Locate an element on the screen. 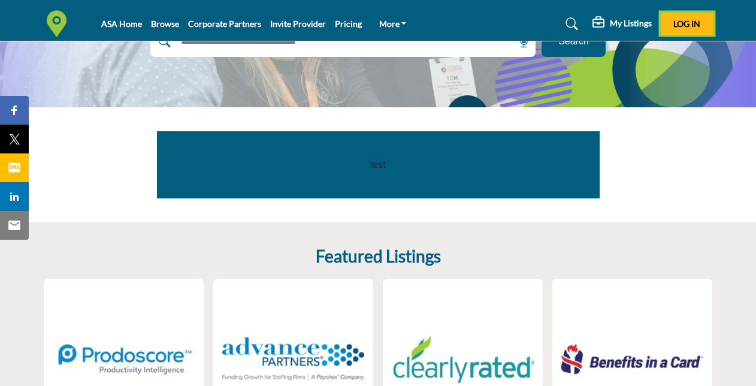 The height and width of the screenshot is (386, 756). span: Search is located at coordinates (573, 41).